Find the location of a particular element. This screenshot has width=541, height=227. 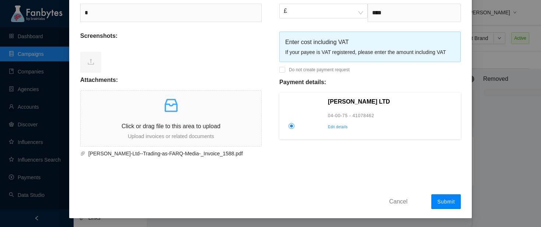

p: Payment details: is located at coordinates (302, 82).